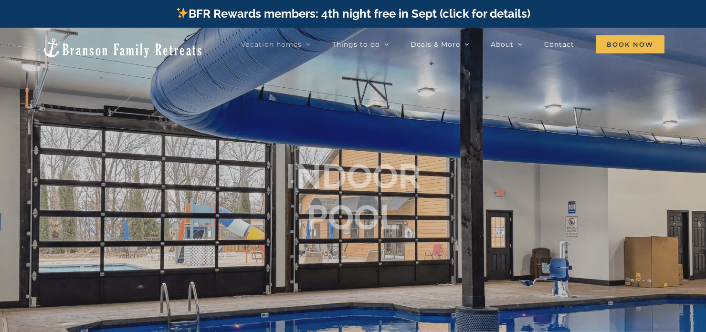  What do you see at coordinates (559, 44) in the screenshot?
I see `span: Contact` at bounding box center [559, 44].